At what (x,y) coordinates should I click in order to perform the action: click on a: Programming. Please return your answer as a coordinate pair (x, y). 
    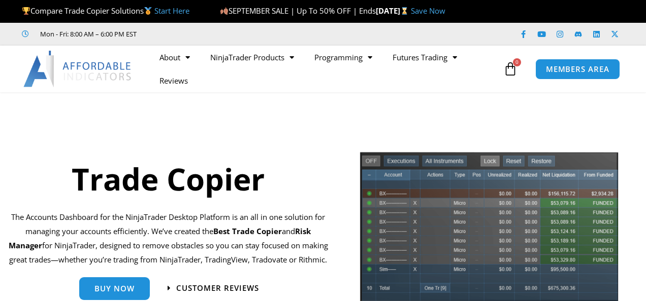
    Looking at the image, I should click on (343, 57).